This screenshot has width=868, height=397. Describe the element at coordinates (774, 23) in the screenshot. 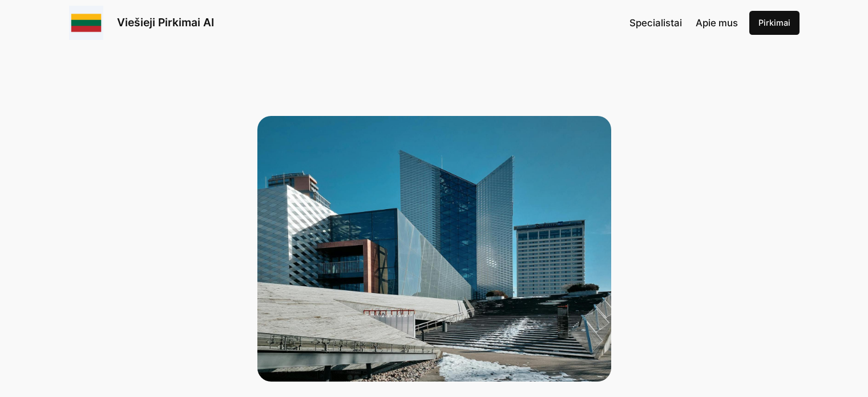

I see `a: Pirkimai` at that location.